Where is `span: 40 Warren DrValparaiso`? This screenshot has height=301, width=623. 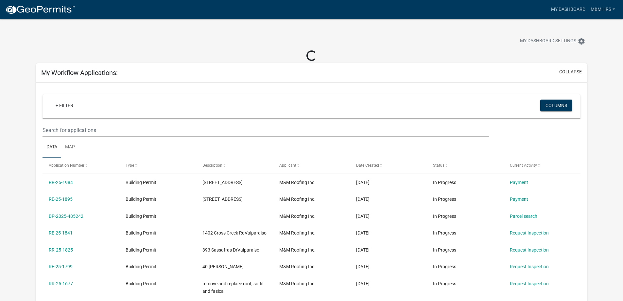 span: 40 Warren DrValparaiso is located at coordinates (223, 266).